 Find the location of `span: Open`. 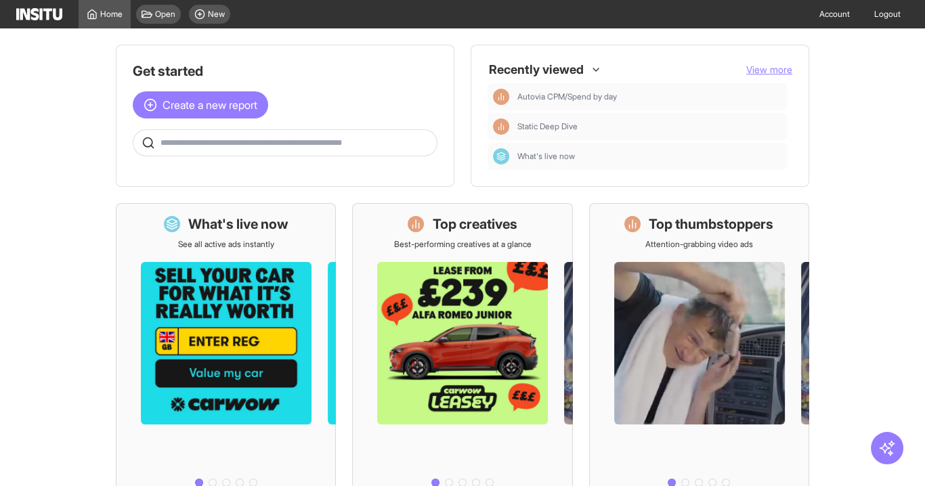

span: Open is located at coordinates (165, 14).